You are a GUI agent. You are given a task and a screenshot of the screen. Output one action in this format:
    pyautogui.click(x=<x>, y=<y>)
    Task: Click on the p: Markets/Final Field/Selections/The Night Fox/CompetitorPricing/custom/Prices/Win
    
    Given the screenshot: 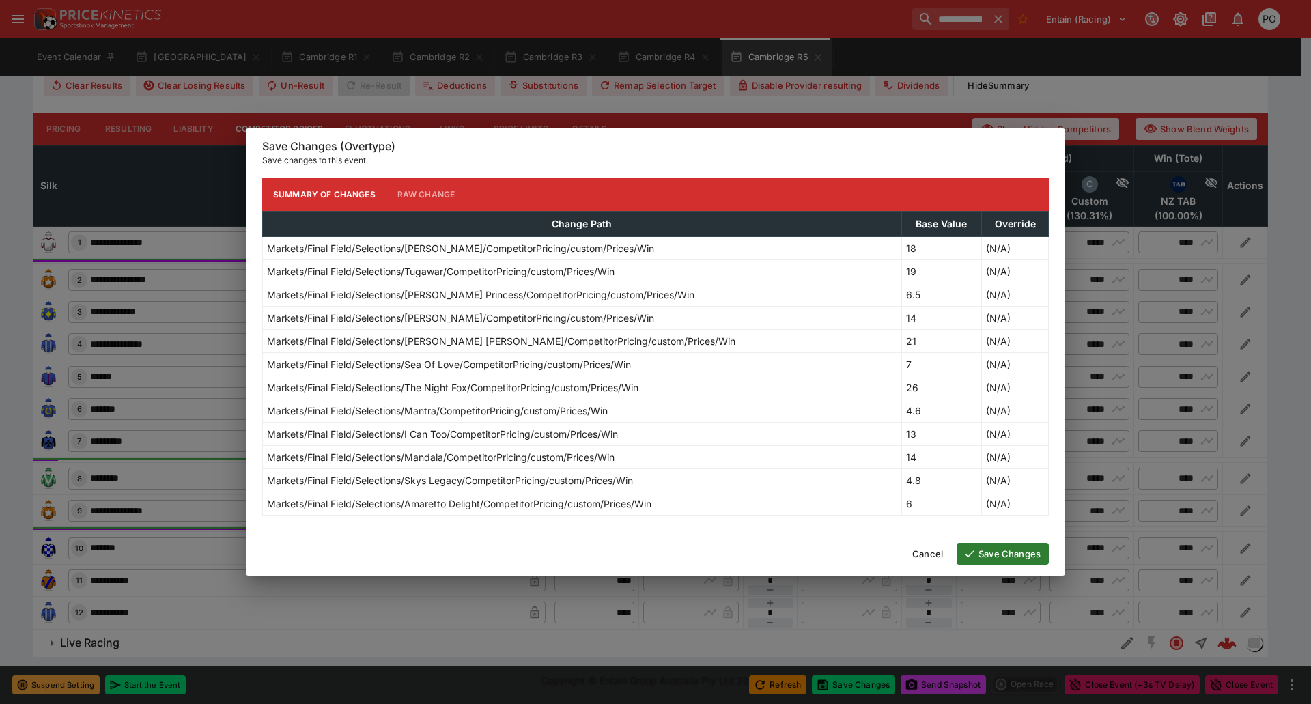 What is the action you would take?
    pyautogui.click(x=453, y=387)
    